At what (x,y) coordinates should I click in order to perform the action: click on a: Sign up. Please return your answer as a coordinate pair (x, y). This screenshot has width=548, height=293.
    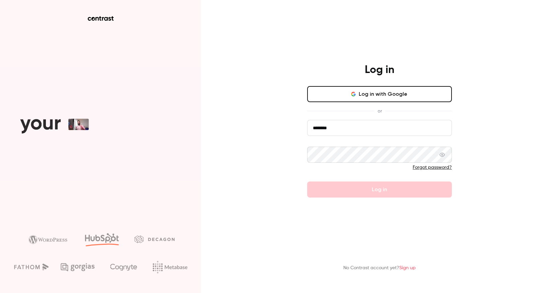
    Looking at the image, I should click on (407, 268).